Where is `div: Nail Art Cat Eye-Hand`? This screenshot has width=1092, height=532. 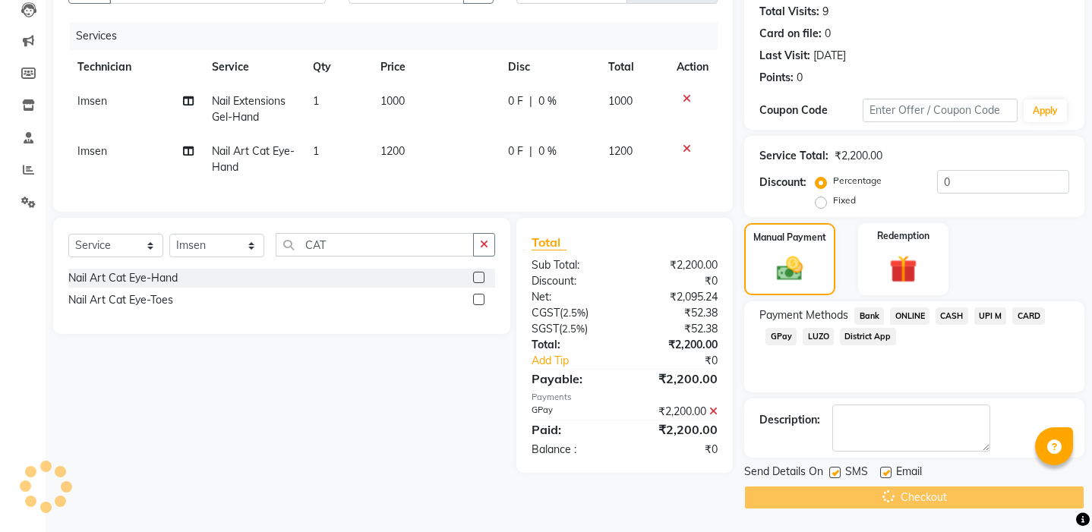 div: Nail Art Cat Eye-Hand is located at coordinates (123, 278).